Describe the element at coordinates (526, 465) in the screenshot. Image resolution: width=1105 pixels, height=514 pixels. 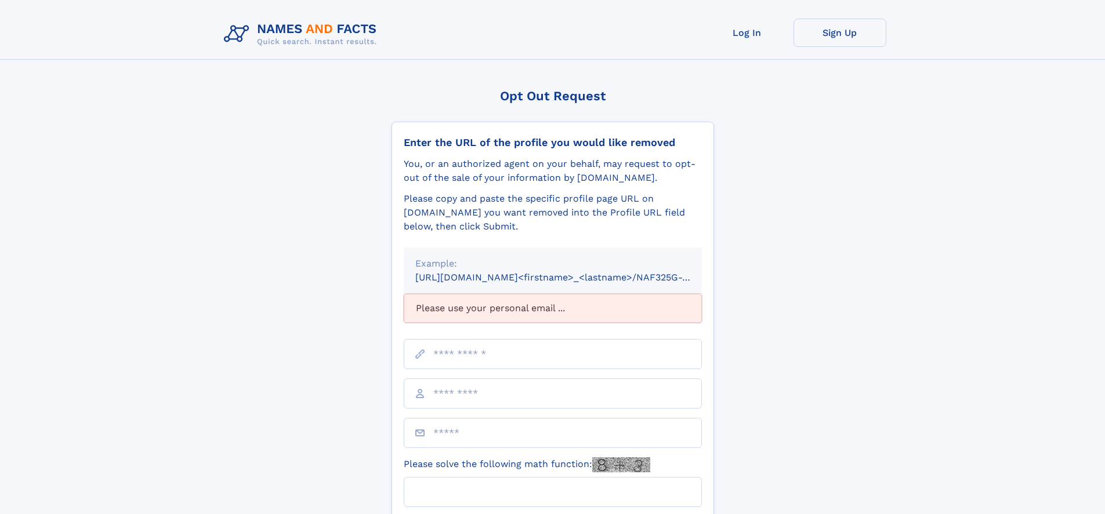
I see `label: Please solve the following math function:` at that location.